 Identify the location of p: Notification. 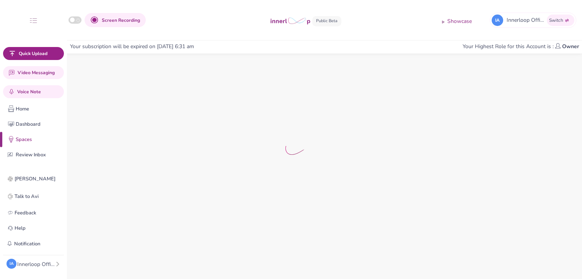
(27, 244).